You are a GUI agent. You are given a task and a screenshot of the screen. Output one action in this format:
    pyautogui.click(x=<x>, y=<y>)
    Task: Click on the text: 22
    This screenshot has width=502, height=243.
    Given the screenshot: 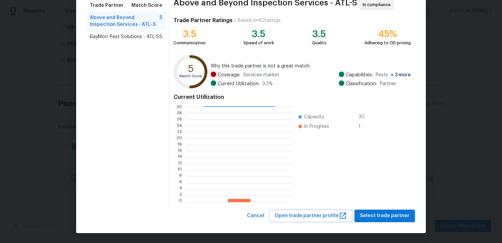 What is the action you would take?
    pyautogui.click(x=180, y=132)
    